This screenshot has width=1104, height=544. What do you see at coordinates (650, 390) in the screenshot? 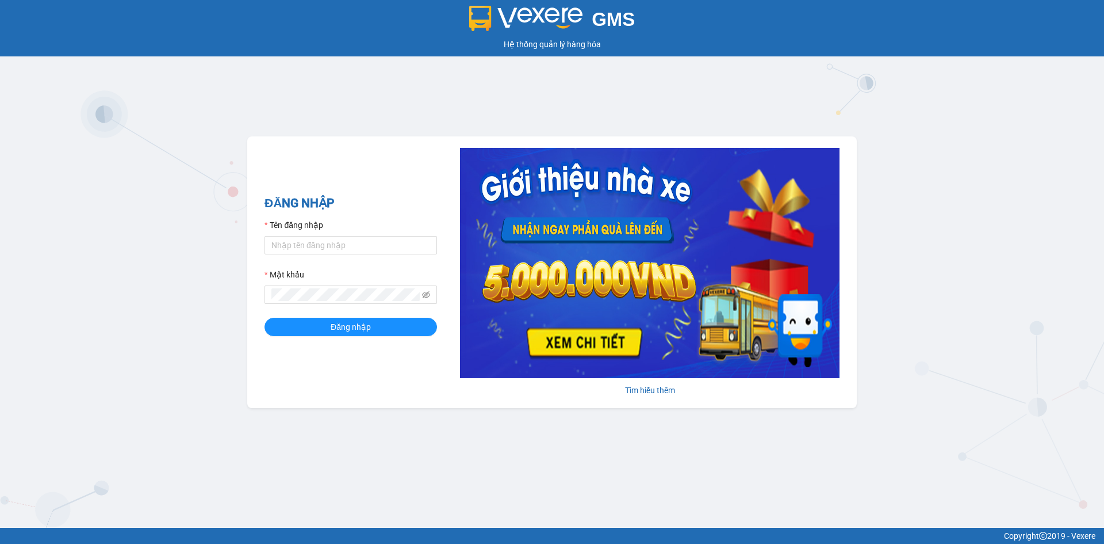
I see `div: Tìm hiểu thêm` at bounding box center [650, 390].